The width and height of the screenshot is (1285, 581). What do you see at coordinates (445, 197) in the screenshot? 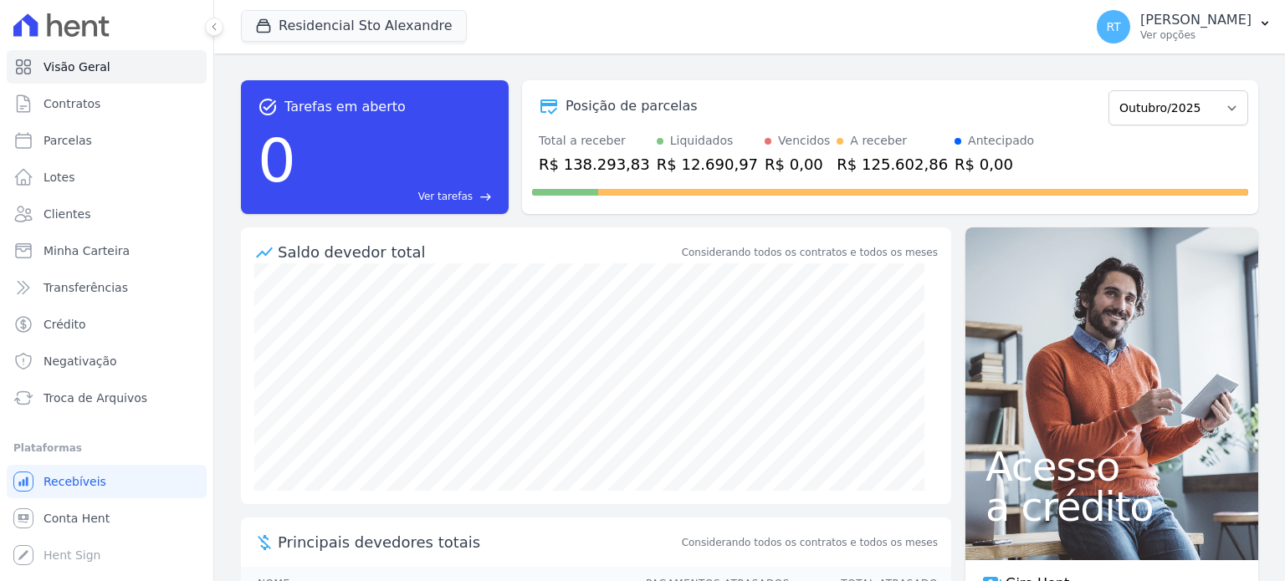
I see `span: Ver tarefas` at bounding box center [445, 197].